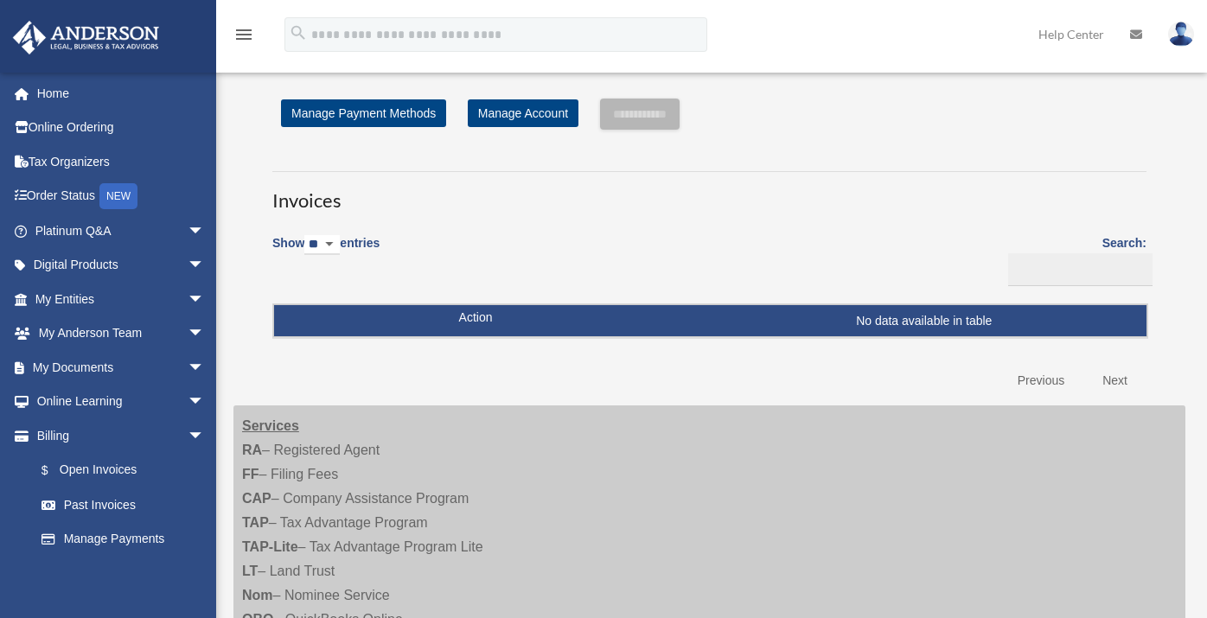 Image resolution: width=1207 pixels, height=618 pixels. What do you see at coordinates (255, 522) in the screenshot?
I see `strong: TAP` at bounding box center [255, 522].